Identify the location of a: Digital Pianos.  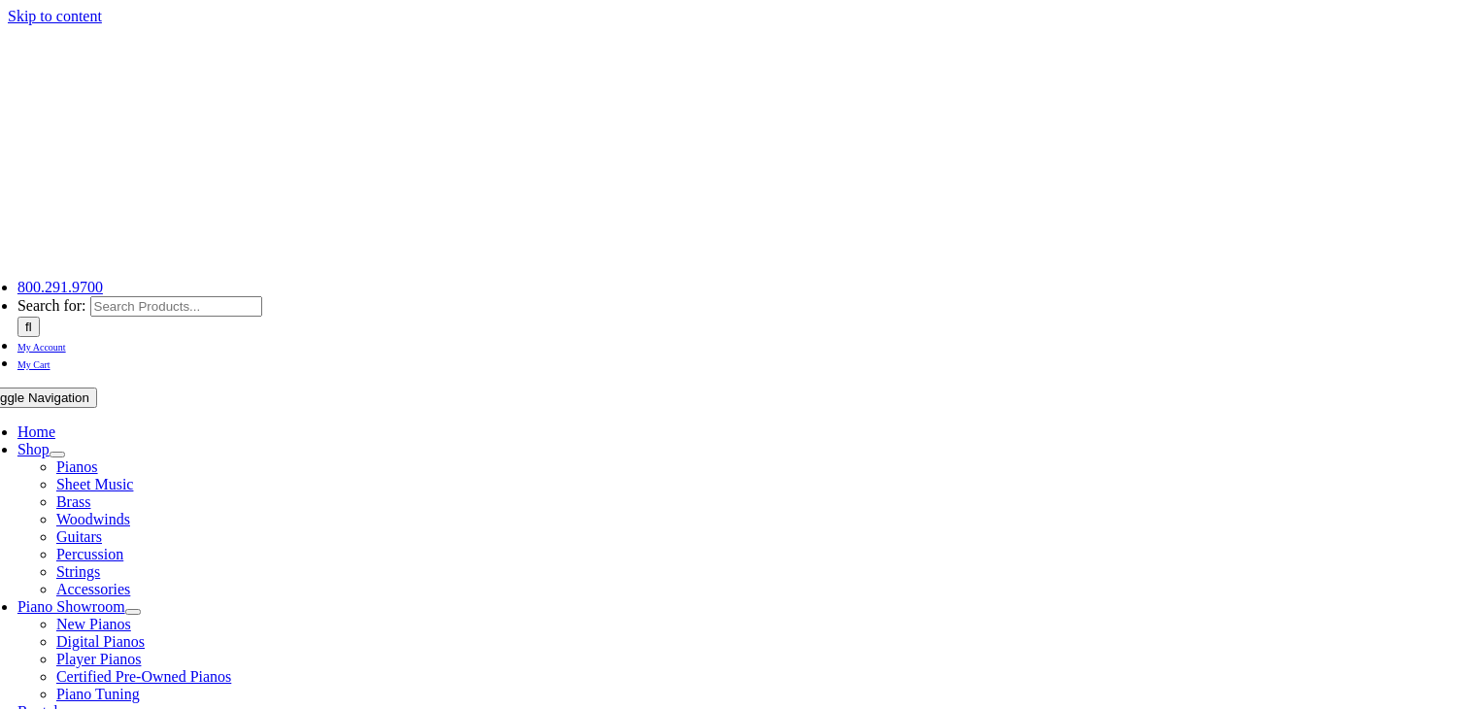
(100, 641).